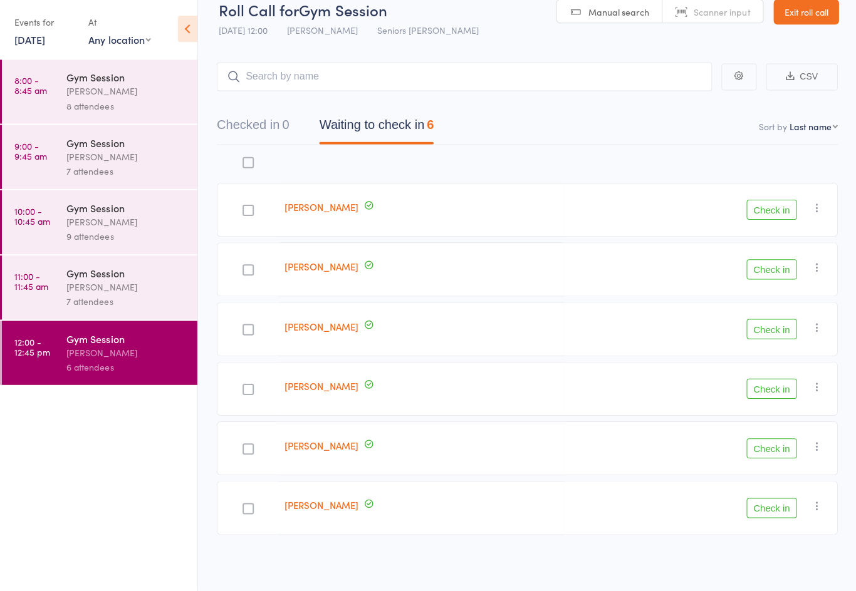 This screenshot has width=856, height=591. Describe the element at coordinates (618, 14) in the screenshot. I see `span: Manual search` at that location.